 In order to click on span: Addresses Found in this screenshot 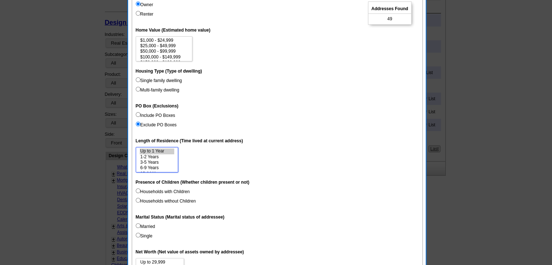, I will do `click(390, 9)`.